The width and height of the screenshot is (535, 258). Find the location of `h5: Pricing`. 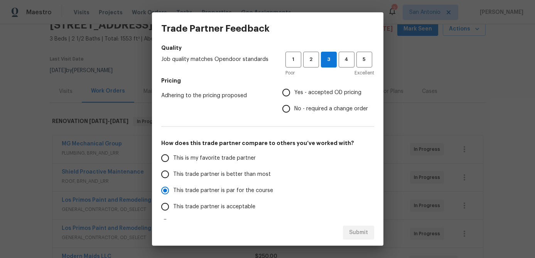

h5: Pricing is located at coordinates (268, 81).